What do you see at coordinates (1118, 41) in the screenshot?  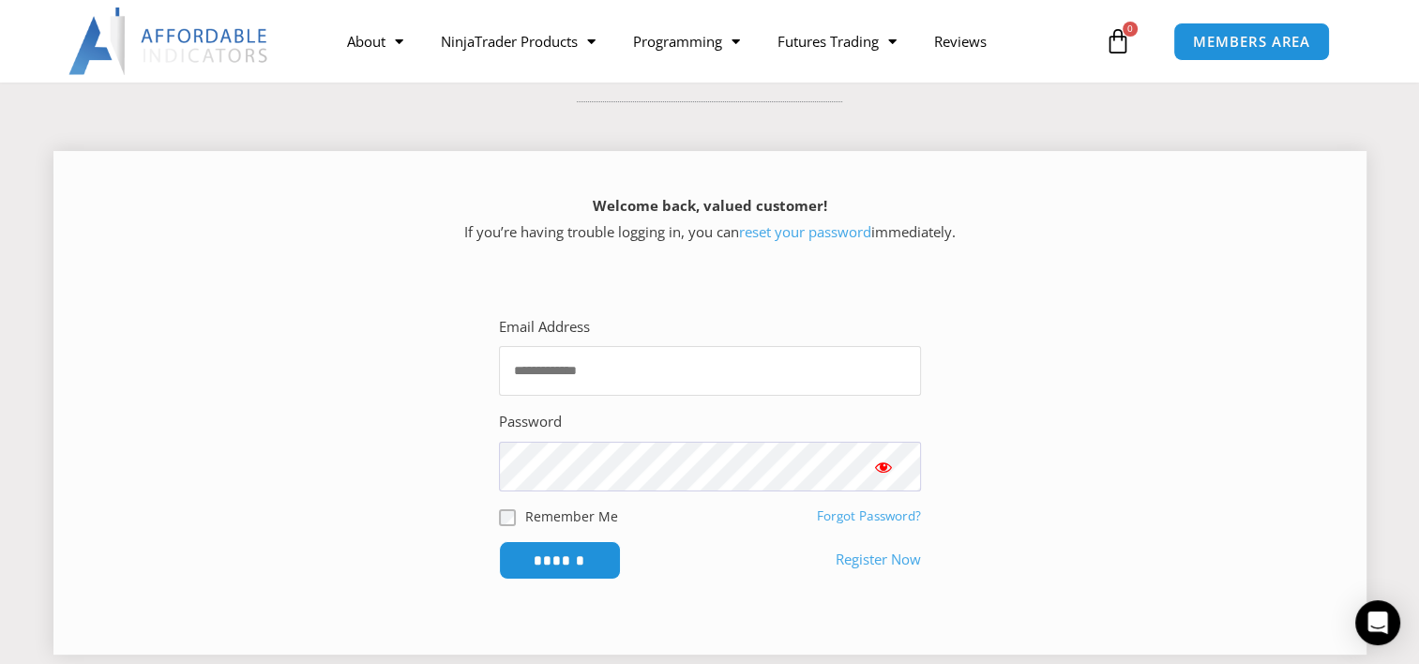 I see `a: 0` at bounding box center [1118, 41].